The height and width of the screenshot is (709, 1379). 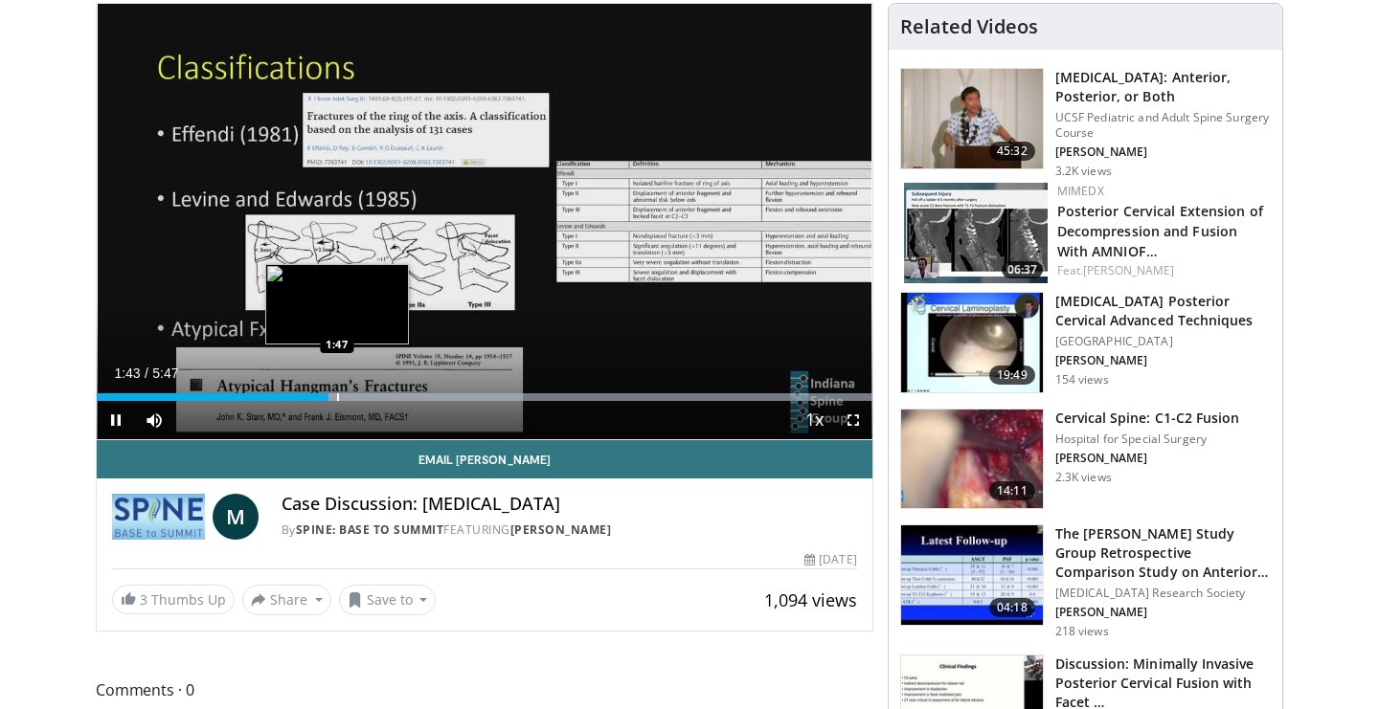 I want to click on a: M, so click(x=236, y=517).